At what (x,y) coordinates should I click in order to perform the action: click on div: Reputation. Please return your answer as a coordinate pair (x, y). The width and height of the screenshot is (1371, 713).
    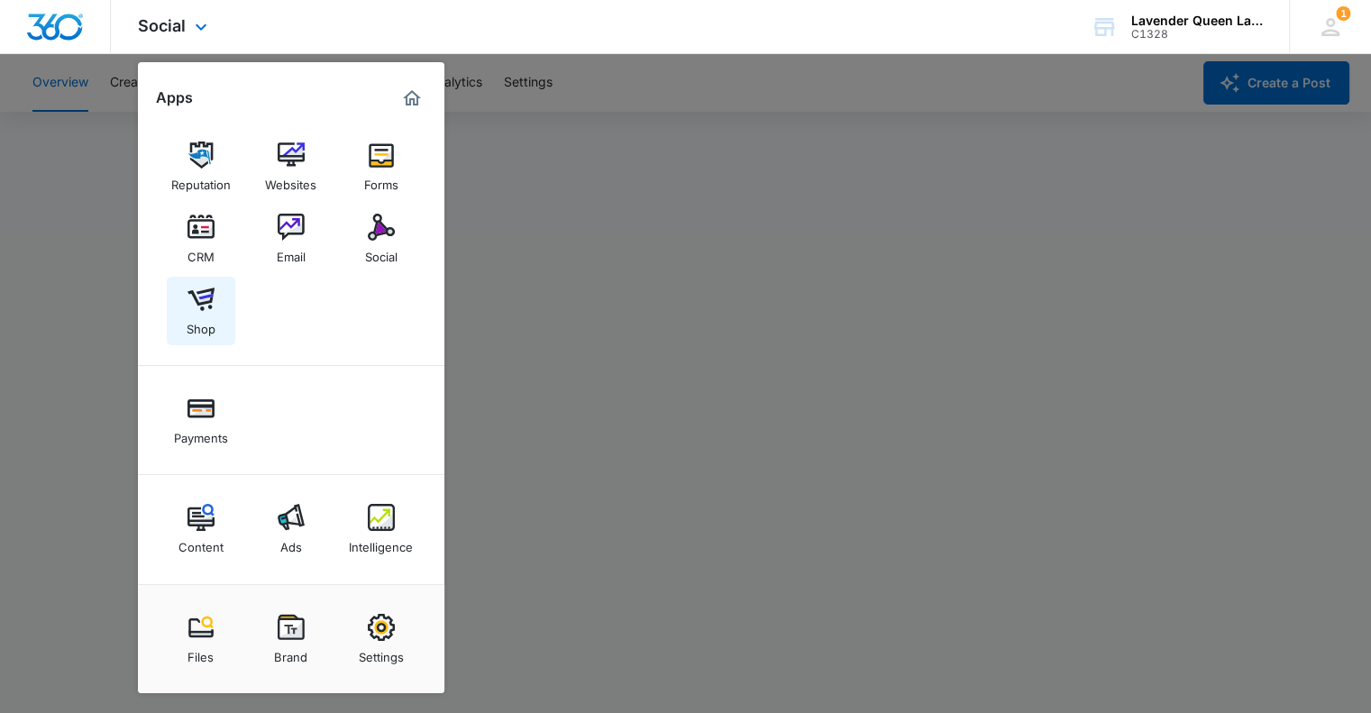
    Looking at the image, I should click on (201, 180).